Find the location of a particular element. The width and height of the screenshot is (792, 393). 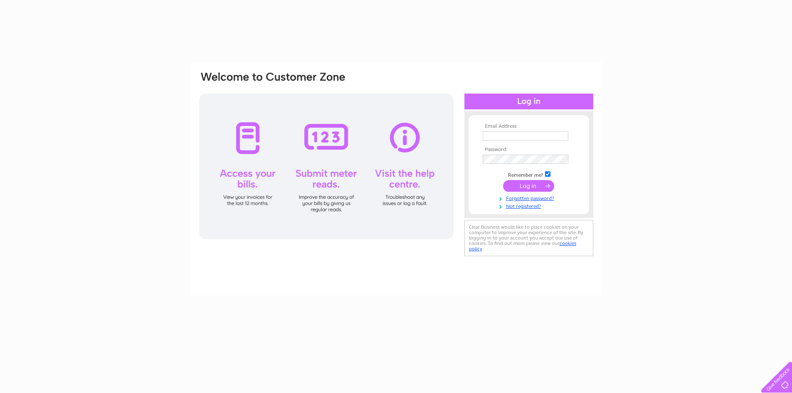

th: Email Address: is located at coordinates (529, 126).